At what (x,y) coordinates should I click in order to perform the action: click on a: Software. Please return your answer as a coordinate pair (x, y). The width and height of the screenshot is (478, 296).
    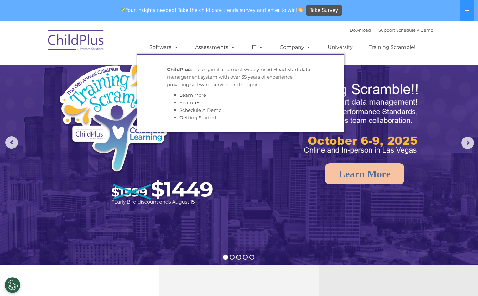
    Looking at the image, I should click on (164, 47).